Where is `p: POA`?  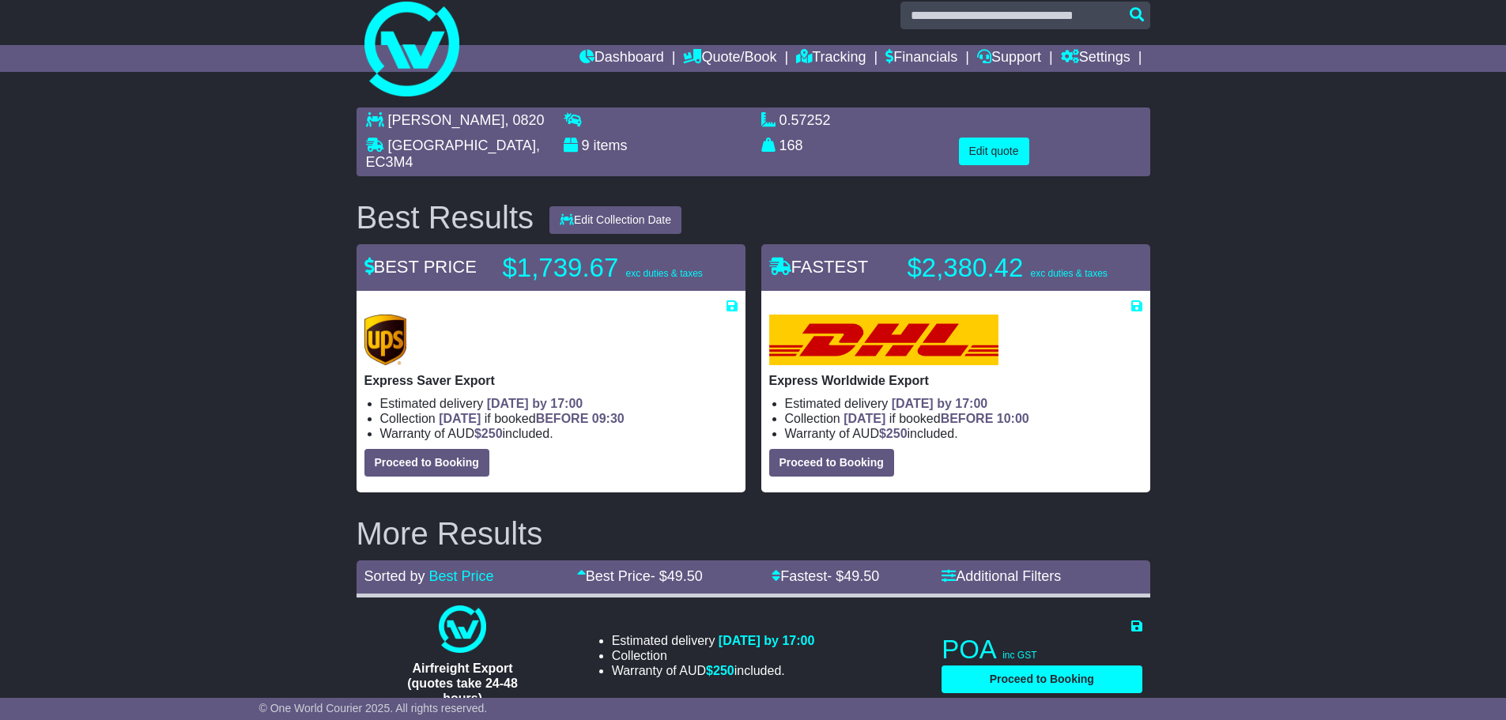 p: POA is located at coordinates (1041, 650).